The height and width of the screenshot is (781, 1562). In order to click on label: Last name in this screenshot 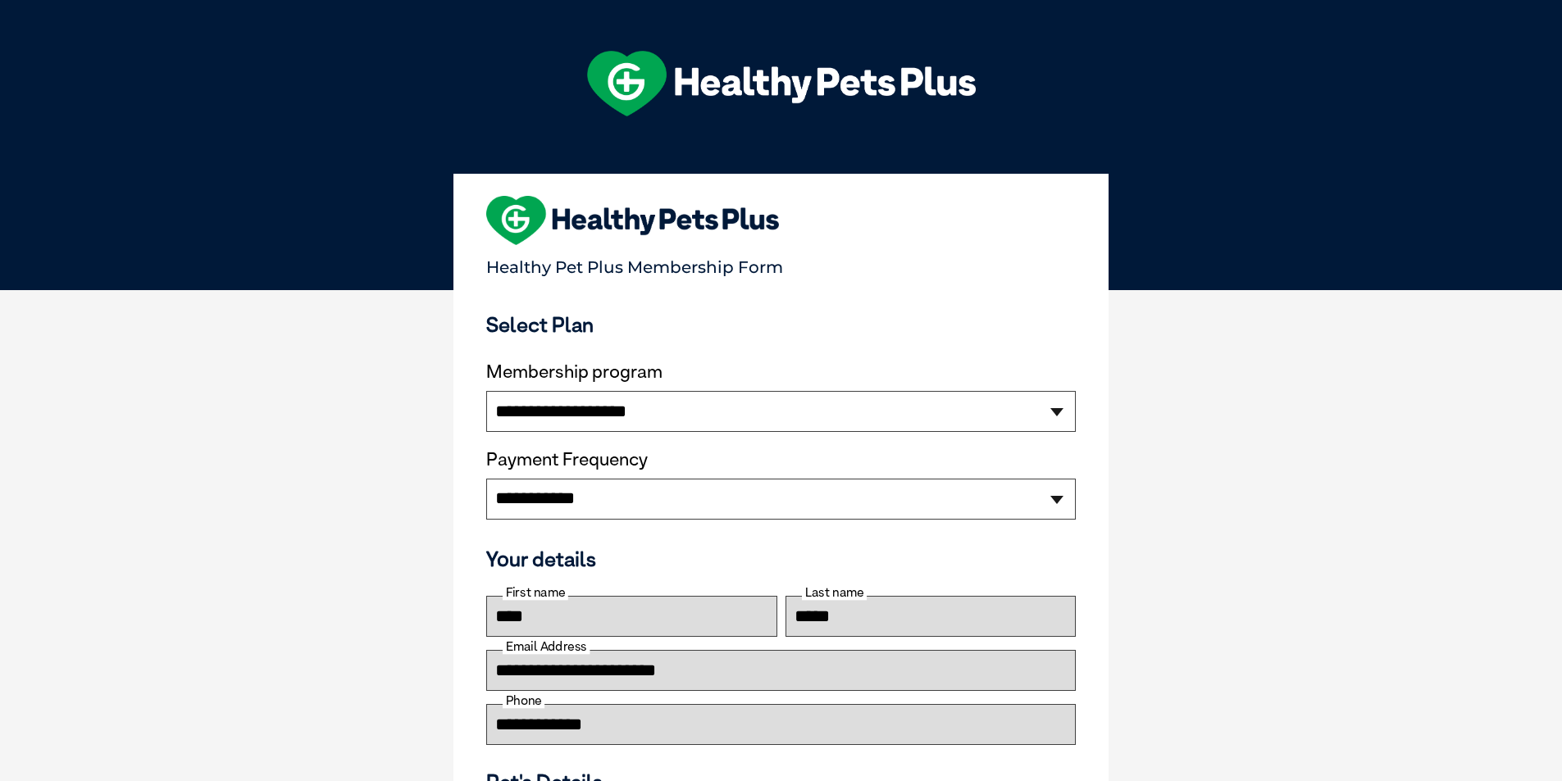, I will do `click(834, 593)`.